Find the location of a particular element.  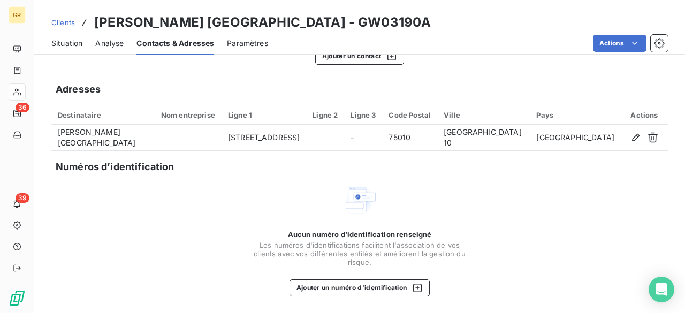

div: Ligne 3 is located at coordinates (363, 115).